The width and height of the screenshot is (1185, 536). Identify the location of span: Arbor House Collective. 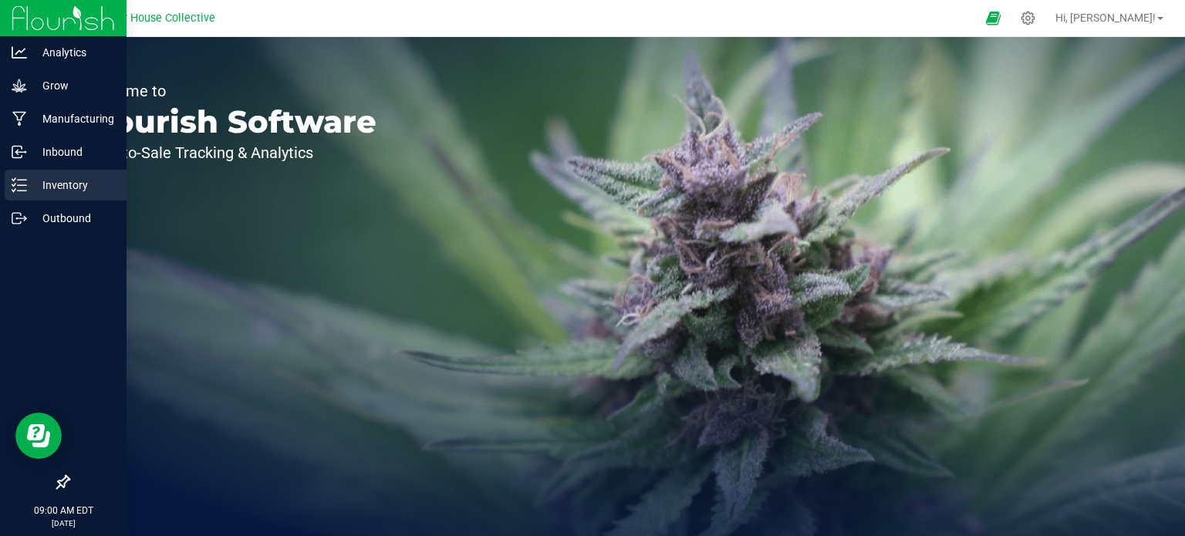
(157, 18).